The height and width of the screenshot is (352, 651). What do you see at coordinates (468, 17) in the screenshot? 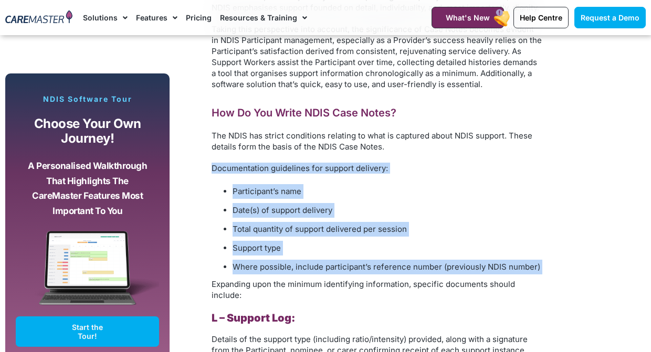
I see `span: What's New` at bounding box center [468, 17].